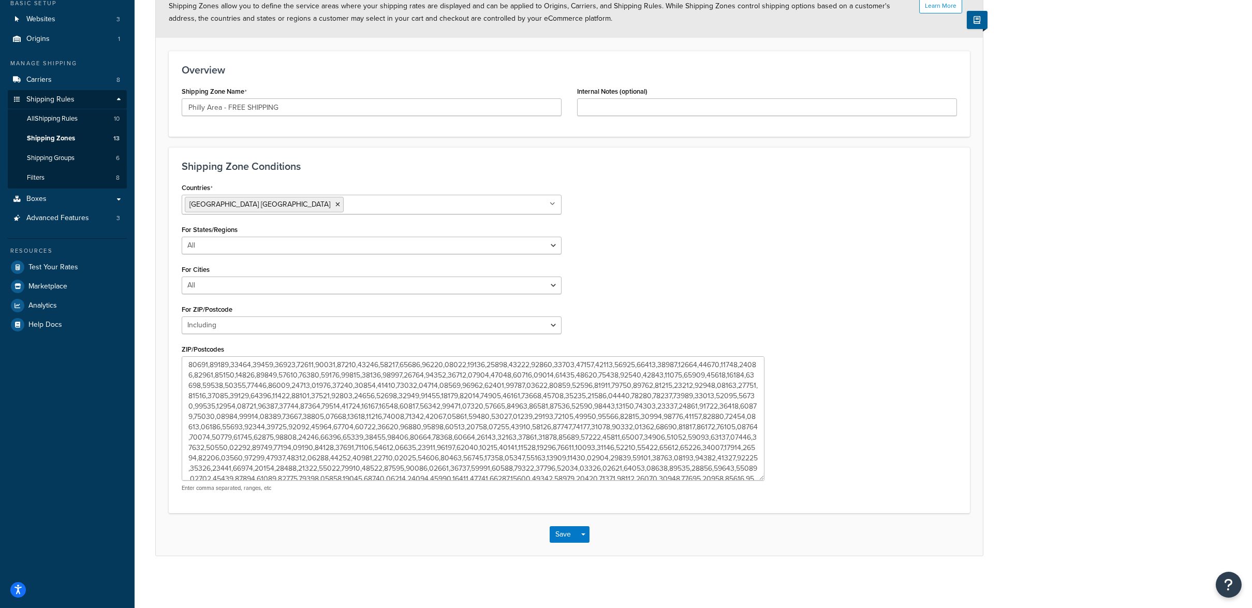  I want to click on span: Carriers, so click(39, 80).